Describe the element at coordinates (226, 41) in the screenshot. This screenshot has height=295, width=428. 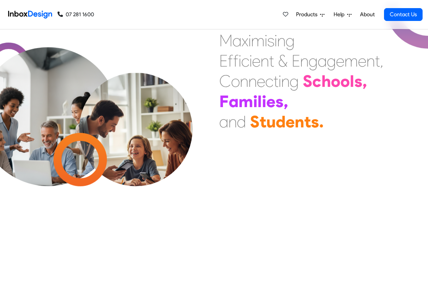
I see `div: M` at that location.